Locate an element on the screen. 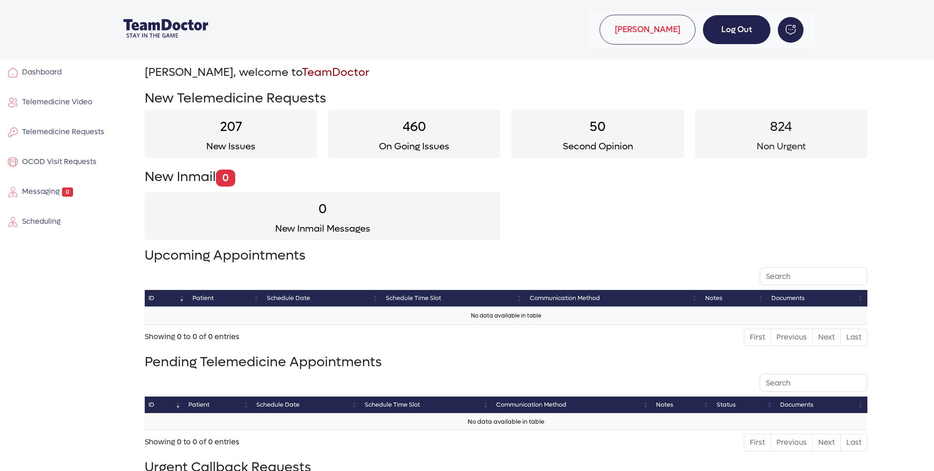 The width and height of the screenshot is (934, 471). img: key.svg is located at coordinates (13, 132).